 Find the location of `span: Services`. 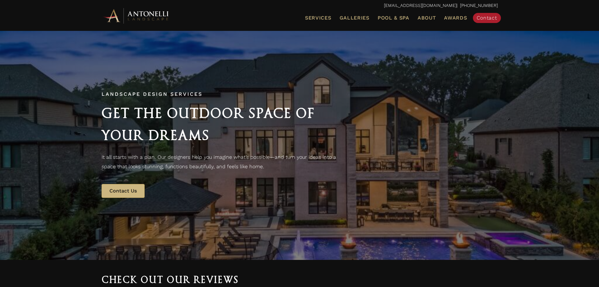

span: Services is located at coordinates (318, 18).